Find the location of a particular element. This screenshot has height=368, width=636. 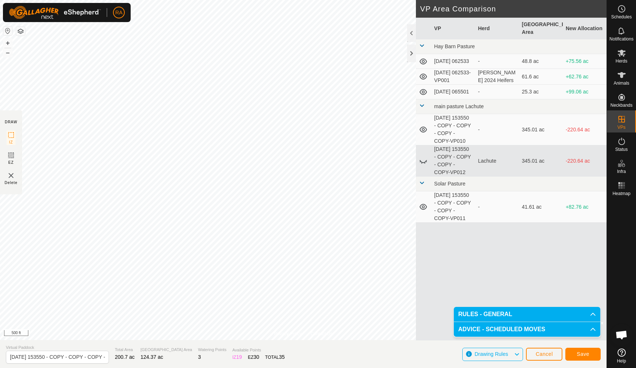

img: VP is located at coordinates (11, 175).